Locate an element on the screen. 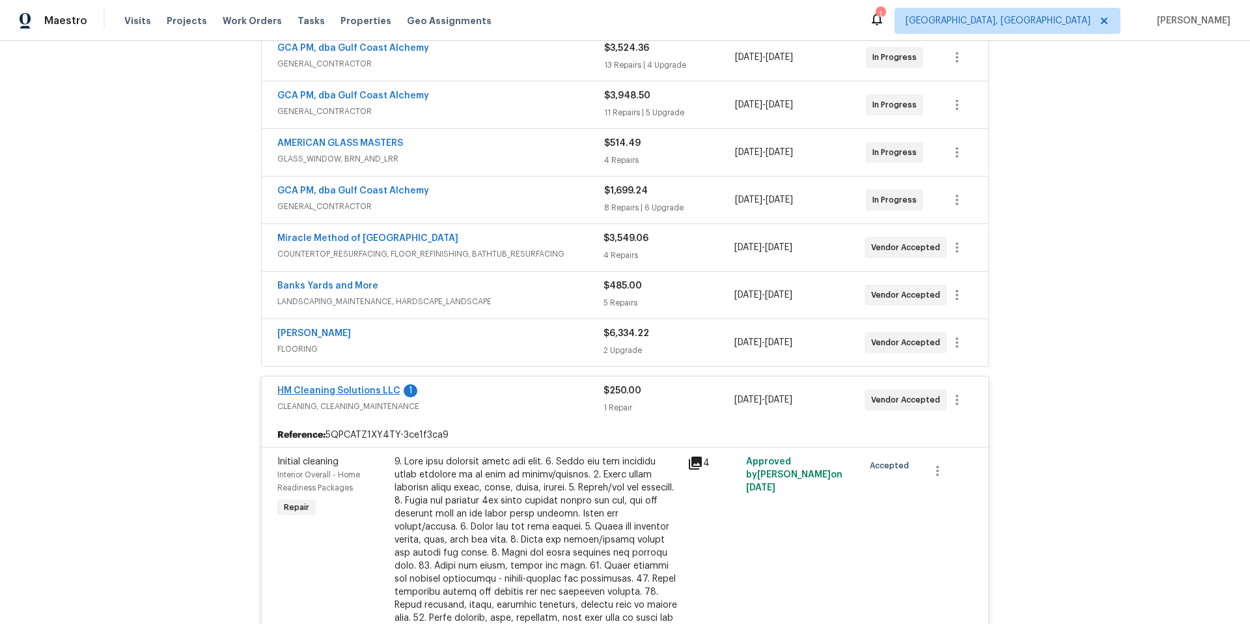 This screenshot has height=624, width=1250. span: Visits is located at coordinates (137, 21).